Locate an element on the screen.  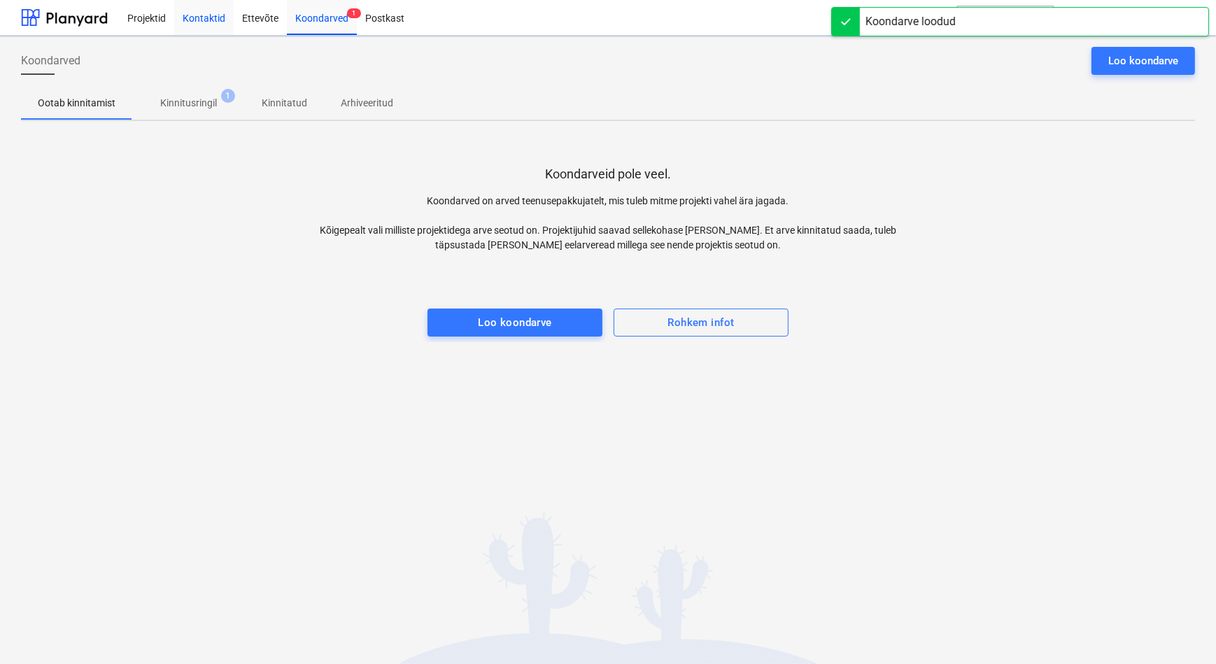
p: Kinnitatud is located at coordinates (284, 103).